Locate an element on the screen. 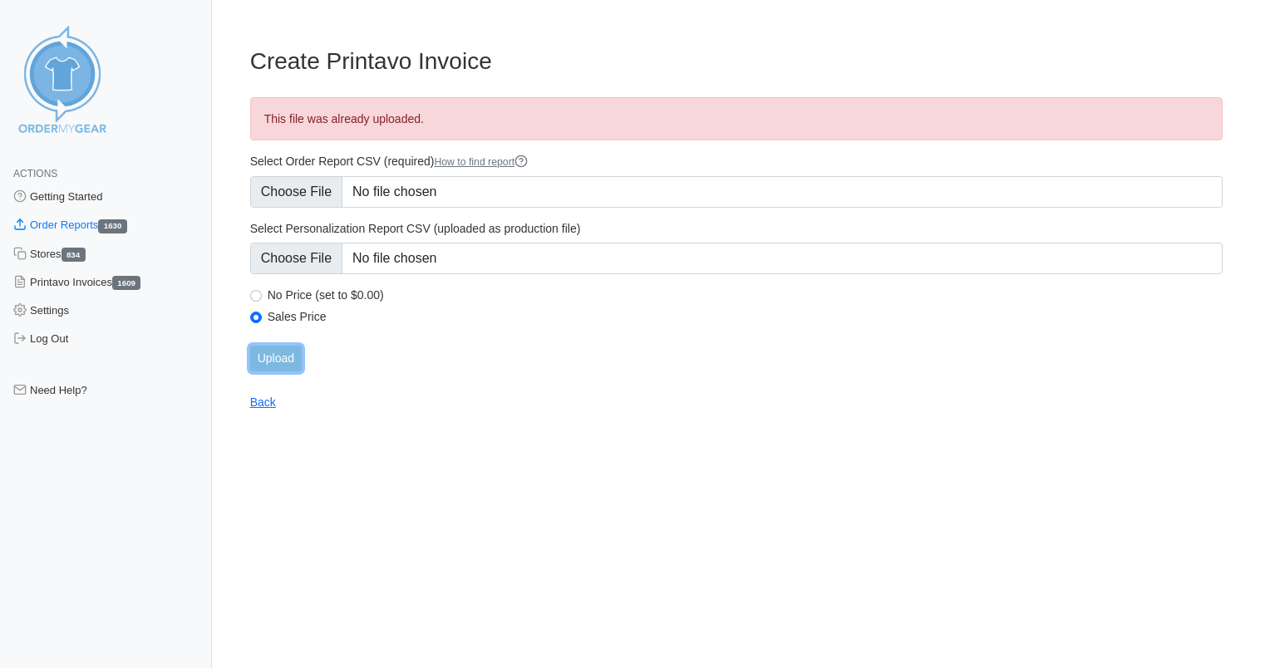  span: 1609 is located at coordinates (126, 283).